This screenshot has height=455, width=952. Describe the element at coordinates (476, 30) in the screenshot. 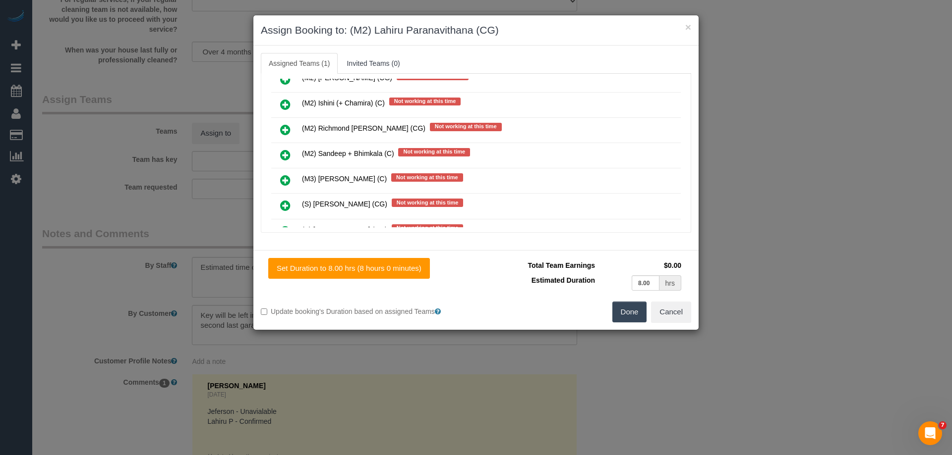

I see `h3: Assign Booking to: (M2) Lahiru Paranavithana (CG)` at that location.